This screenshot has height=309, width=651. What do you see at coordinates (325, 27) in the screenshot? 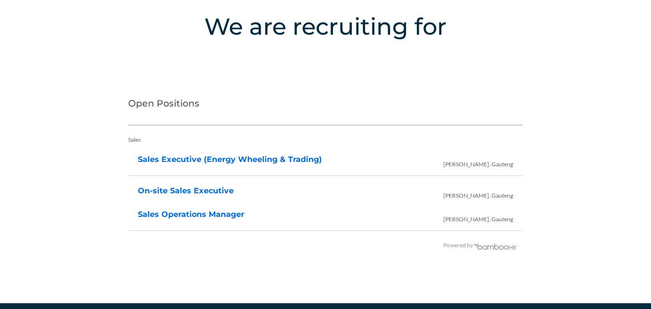
I see `h4: We are recruiting for` at bounding box center [325, 27].